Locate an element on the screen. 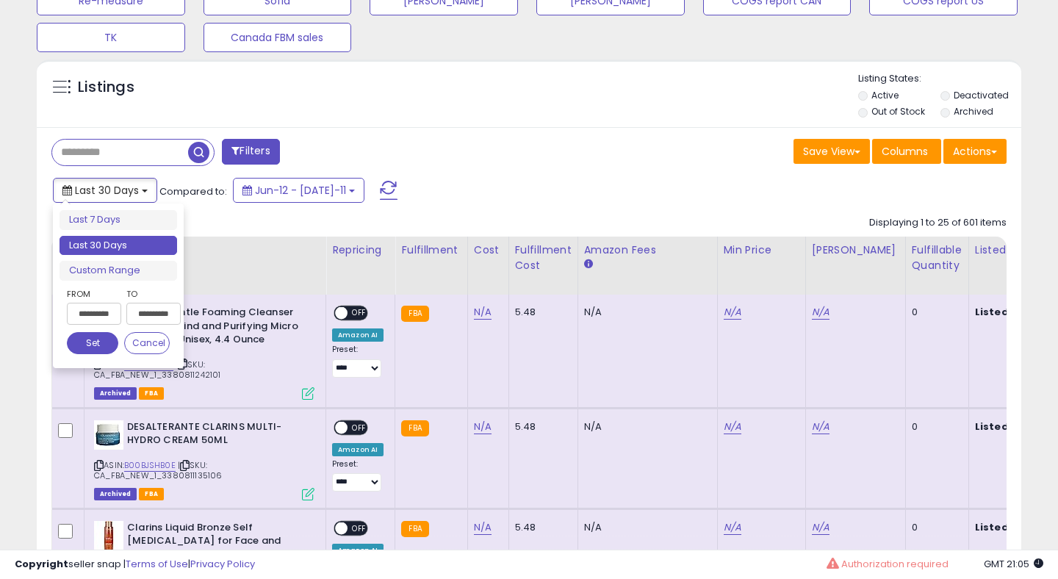 This screenshot has height=579, width=1058. li: Last 7 Days is located at coordinates (118, 220).